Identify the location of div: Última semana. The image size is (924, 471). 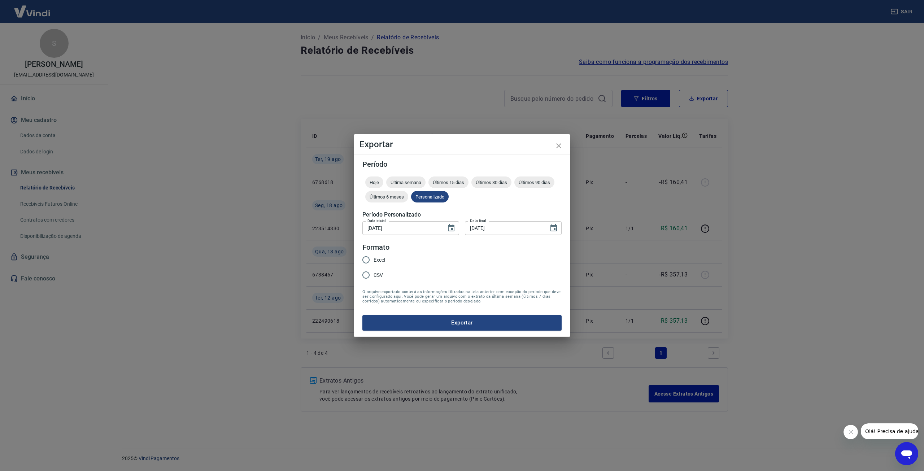
(406, 182).